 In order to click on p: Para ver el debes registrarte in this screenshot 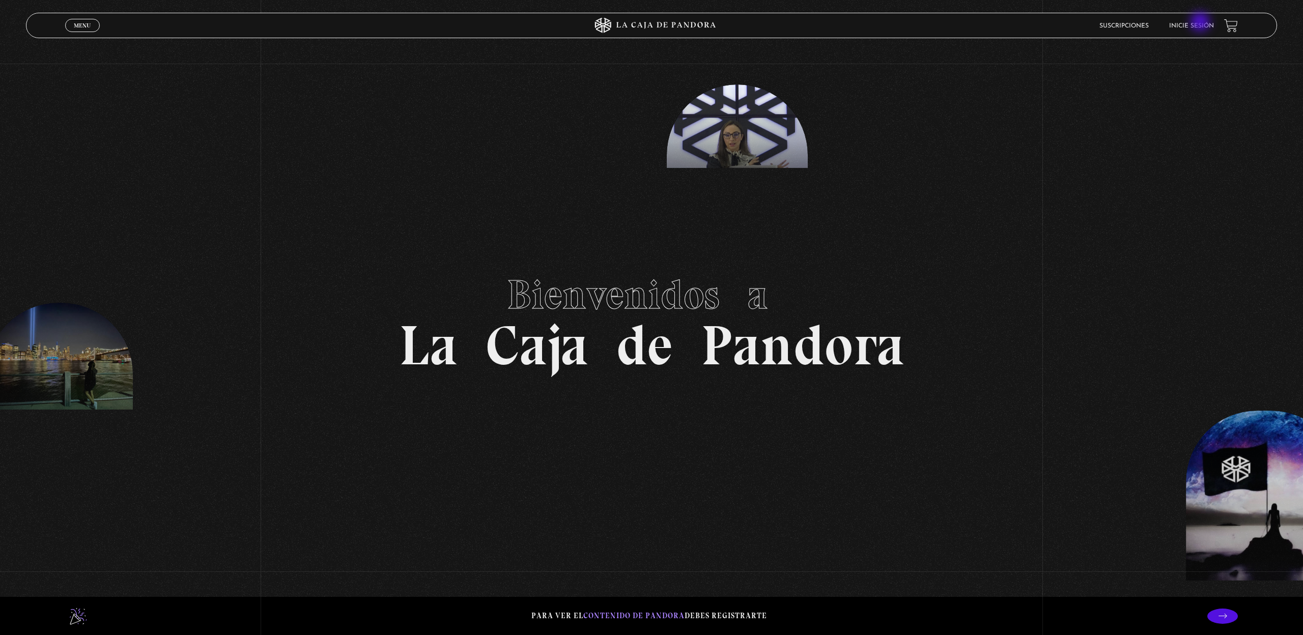, I will do `click(649, 616)`.